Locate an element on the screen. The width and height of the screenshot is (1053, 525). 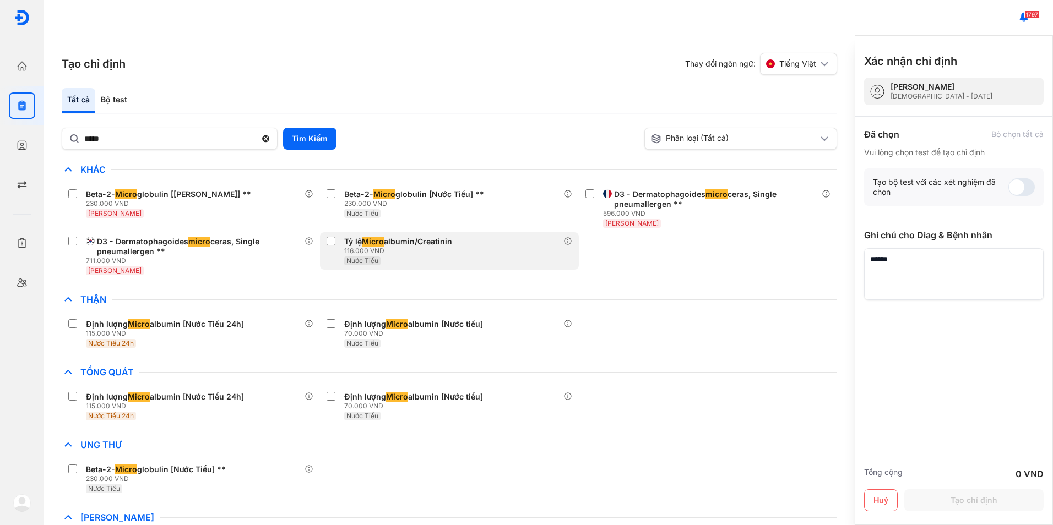
div: 711.000 VND is located at coordinates (195, 261).